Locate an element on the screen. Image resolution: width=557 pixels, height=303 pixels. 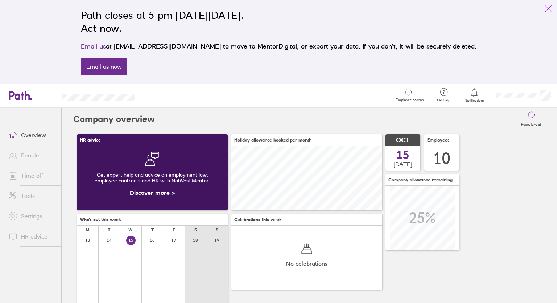
span: OCT is located at coordinates (403, 140).